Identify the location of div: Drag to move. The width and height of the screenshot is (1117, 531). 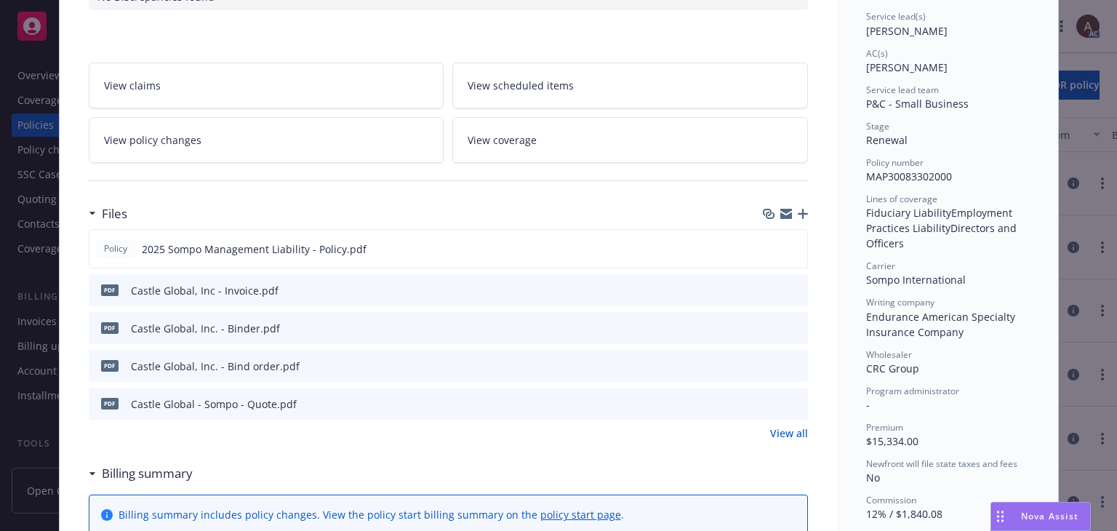
(1000, 516).